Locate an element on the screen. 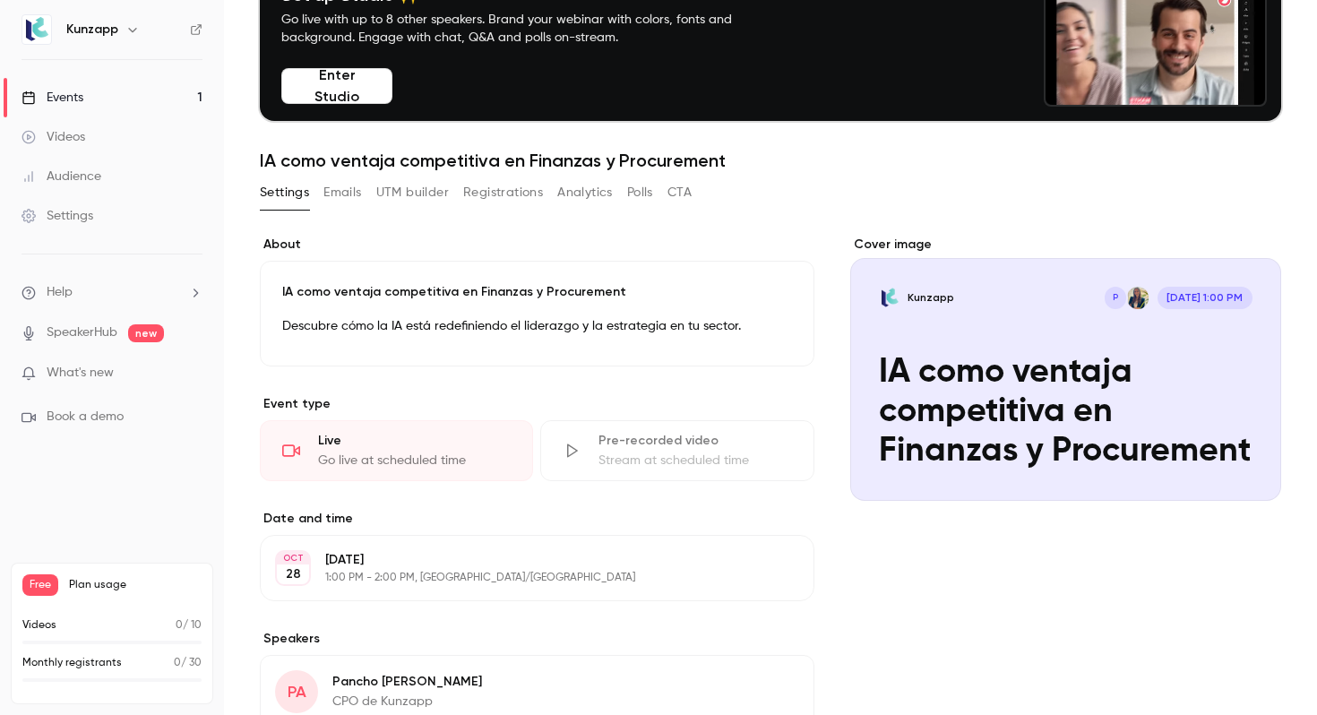  span: What's new is located at coordinates (80, 373).